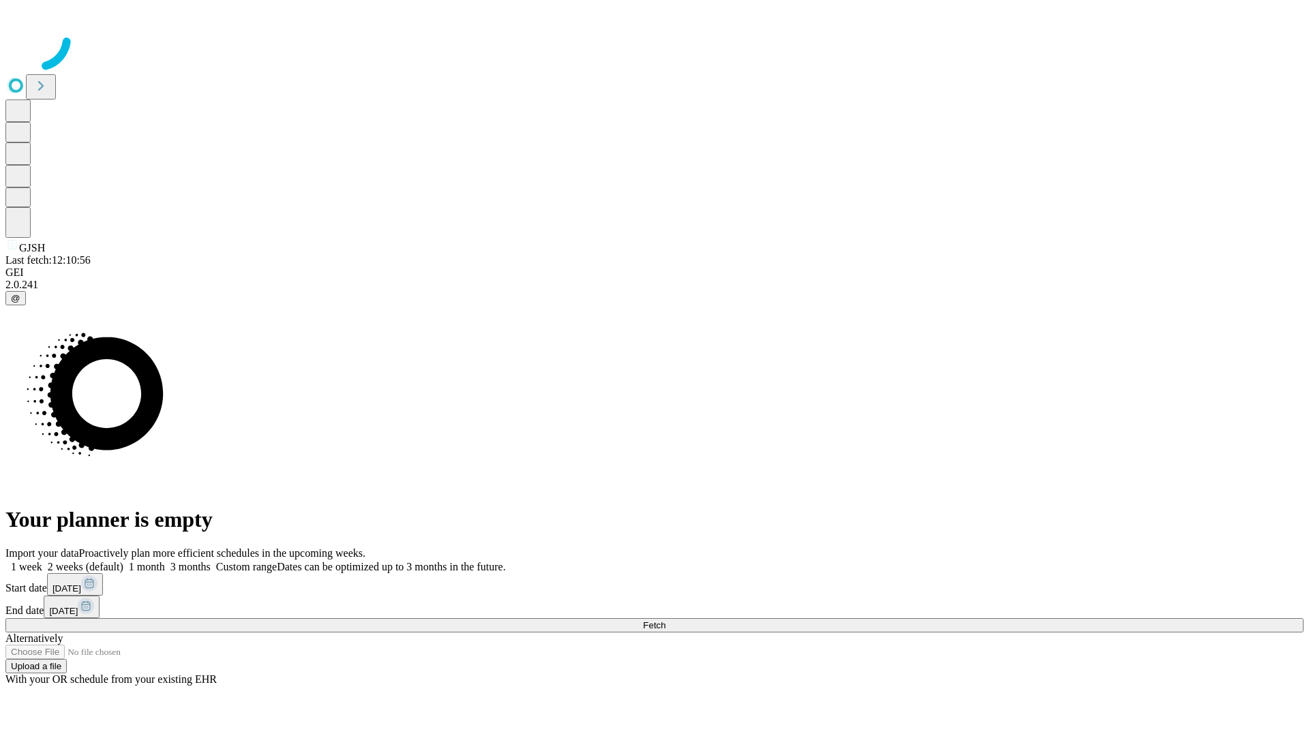 Image resolution: width=1309 pixels, height=736 pixels. Describe the element at coordinates (655, 625) in the screenshot. I see `button: Fetch` at that location.